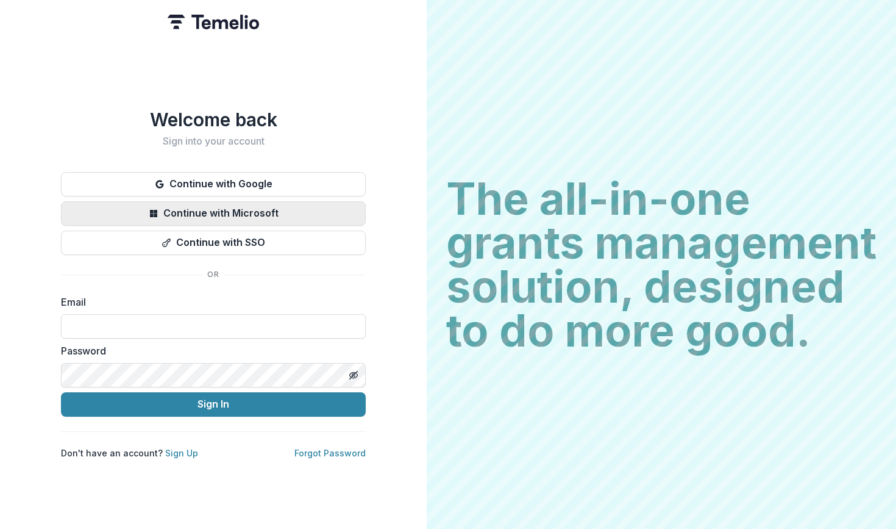  Describe the element at coordinates (213, 141) in the screenshot. I see `h2: Sign into your account` at that location.